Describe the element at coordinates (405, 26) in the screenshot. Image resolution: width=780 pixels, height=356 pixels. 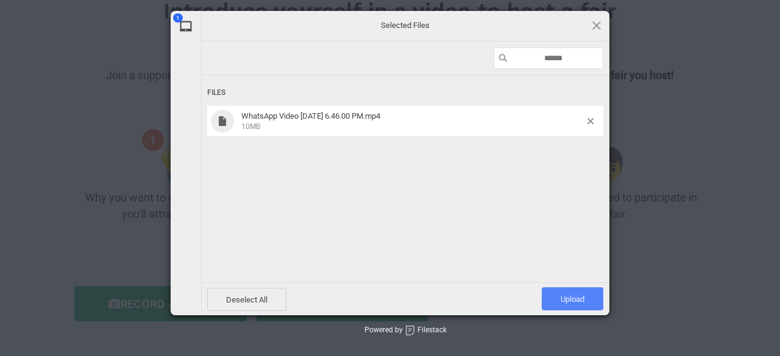
I see `span: Selected Files` at that location.